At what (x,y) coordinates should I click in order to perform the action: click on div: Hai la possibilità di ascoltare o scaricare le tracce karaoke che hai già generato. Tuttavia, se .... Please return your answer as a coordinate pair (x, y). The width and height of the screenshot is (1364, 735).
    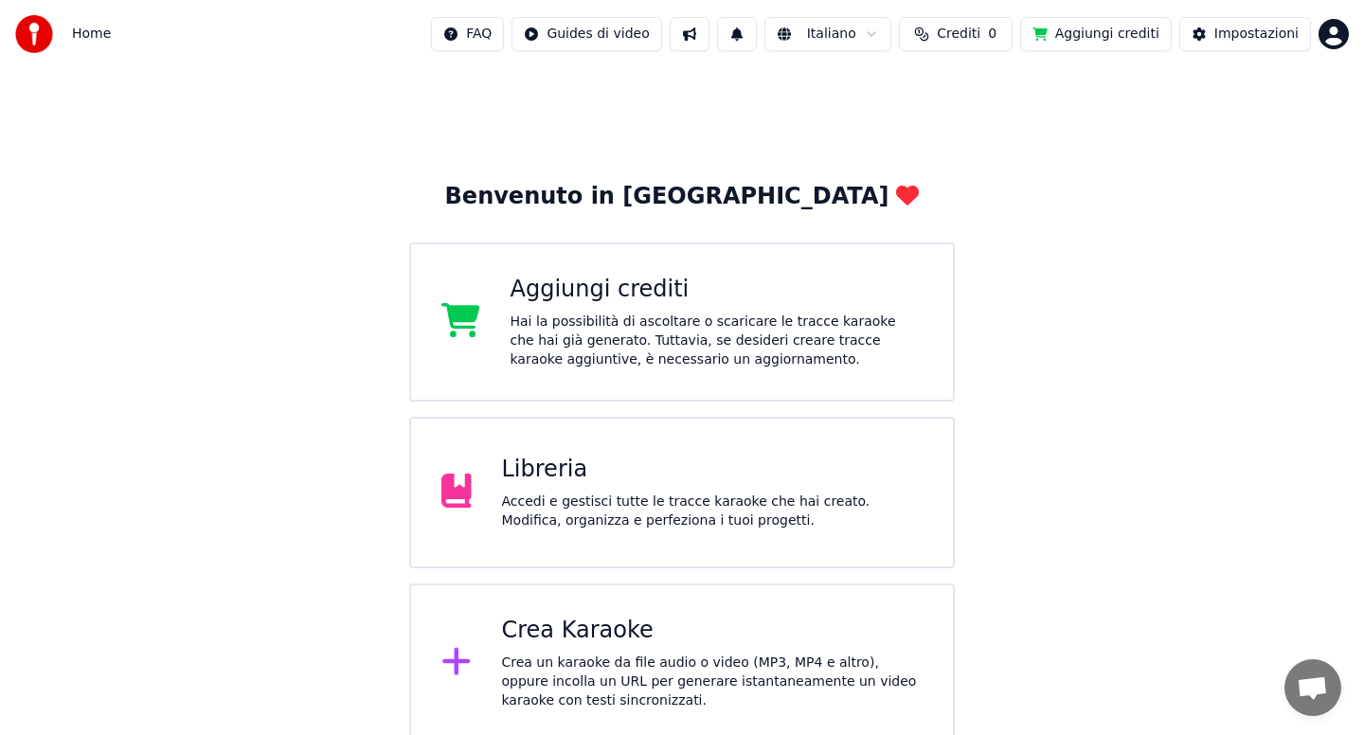
    Looking at the image, I should click on (717, 341).